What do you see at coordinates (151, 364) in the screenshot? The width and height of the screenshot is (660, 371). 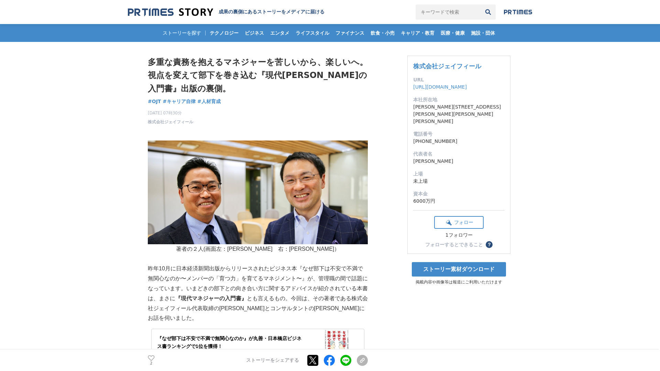 I see `p: 2` at bounding box center [151, 364].